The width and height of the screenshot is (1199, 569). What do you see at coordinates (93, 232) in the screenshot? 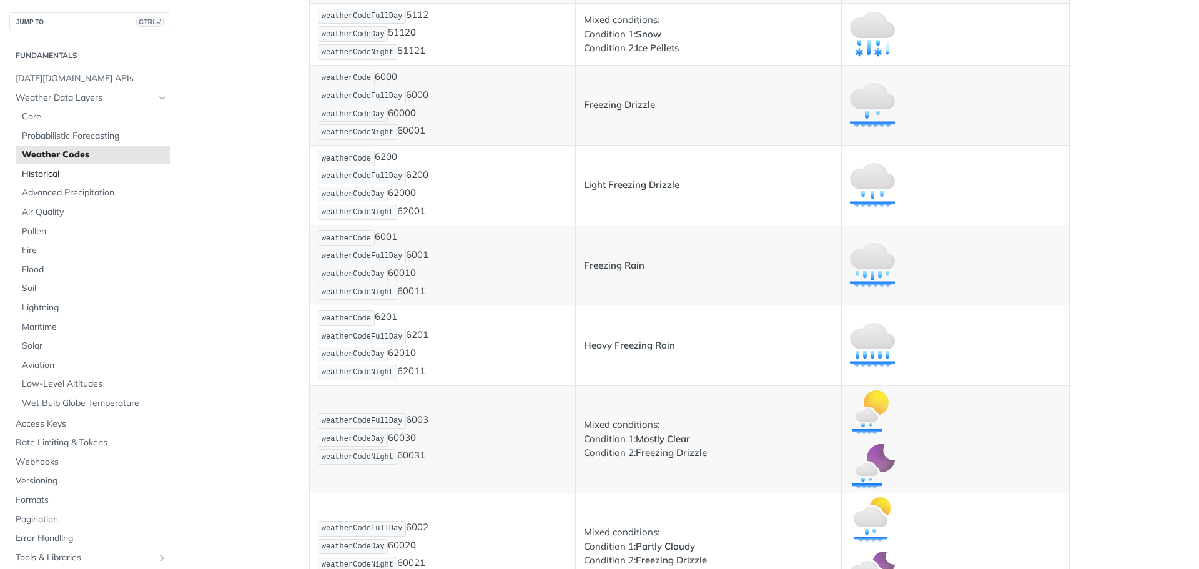
I see `a: Pollen` at bounding box center [93, 232].